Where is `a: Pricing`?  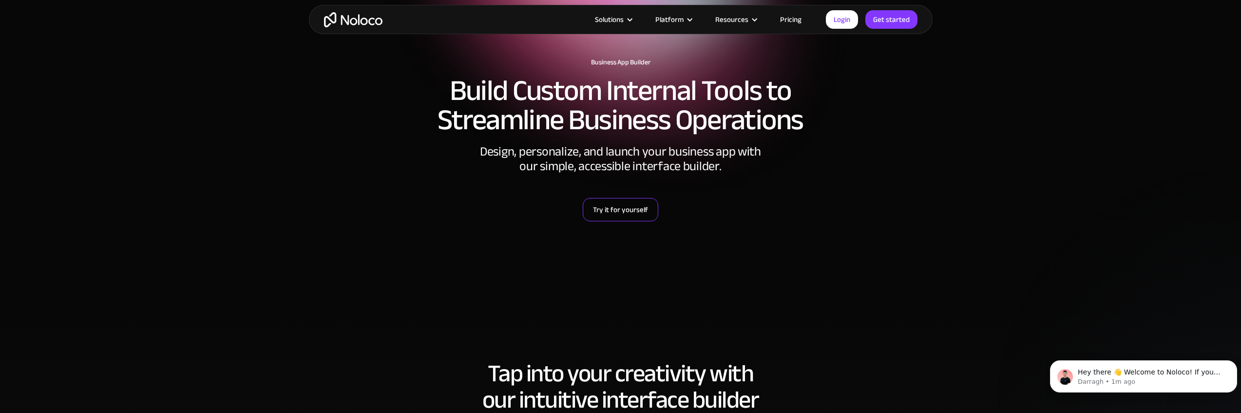
a: Pricing is located at coordinates (791, 19).